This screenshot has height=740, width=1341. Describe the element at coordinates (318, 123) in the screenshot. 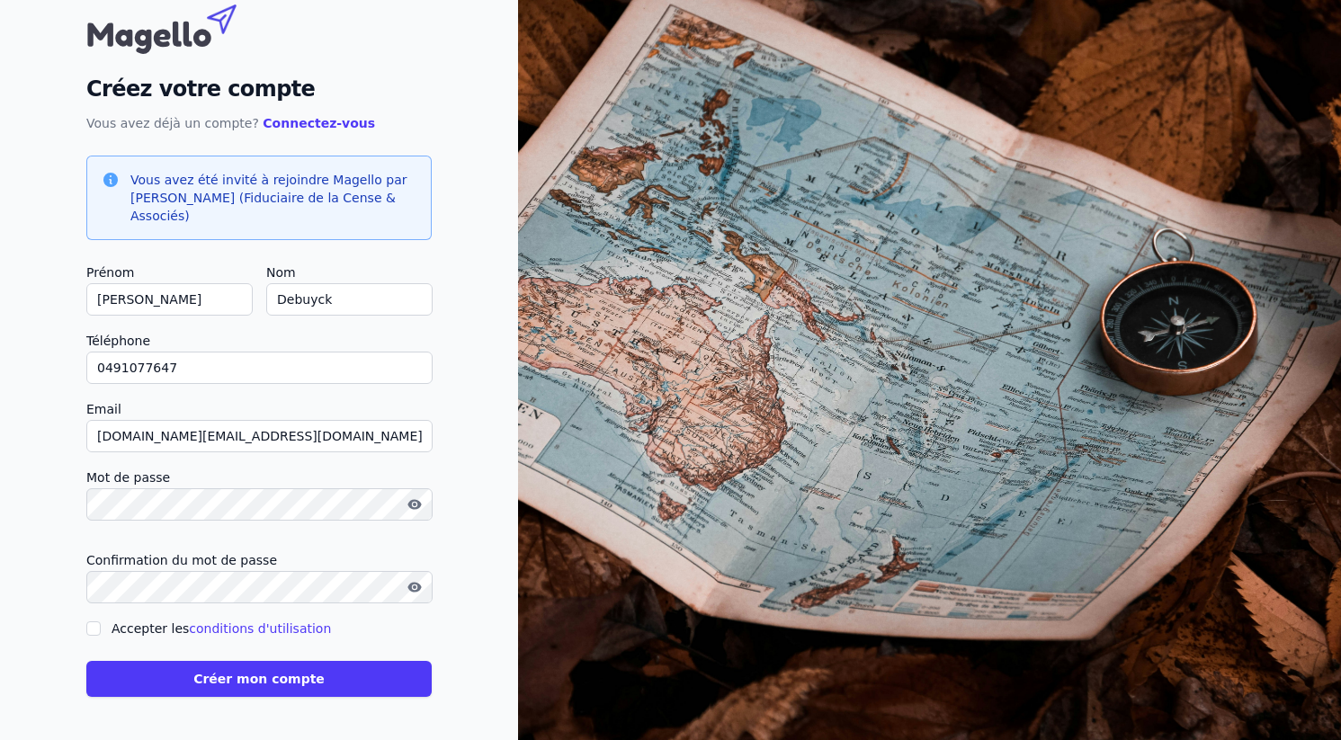

I see `a: Connectez-vous` at that location.